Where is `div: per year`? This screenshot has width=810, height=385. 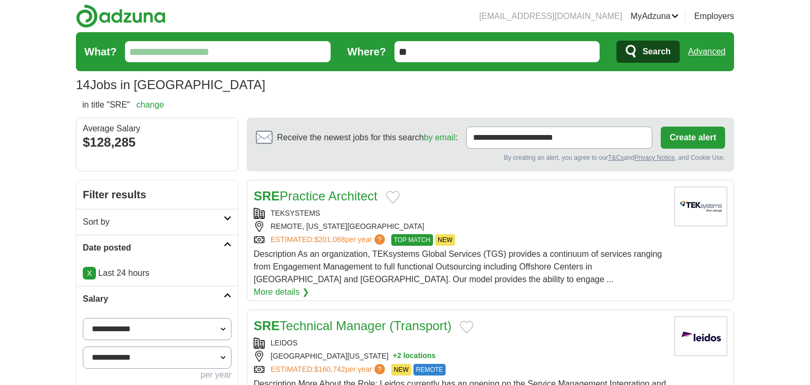
div: per year is located at coordinates (157, 375).